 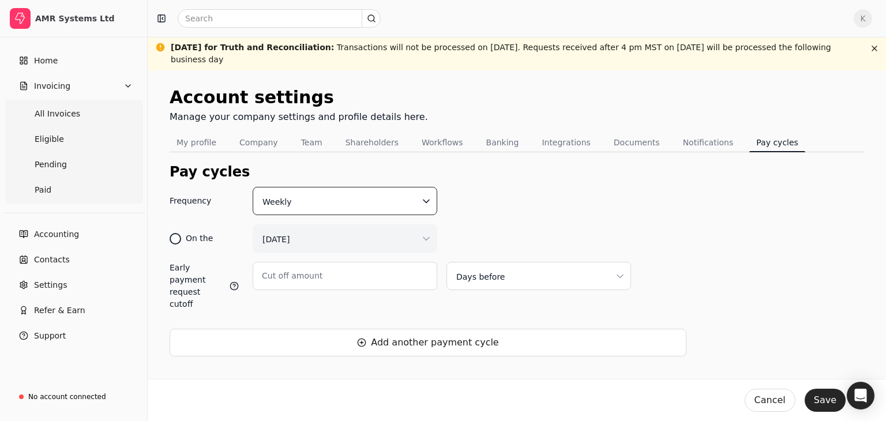 I want to click on span: Home, so click(x=46, y=61).